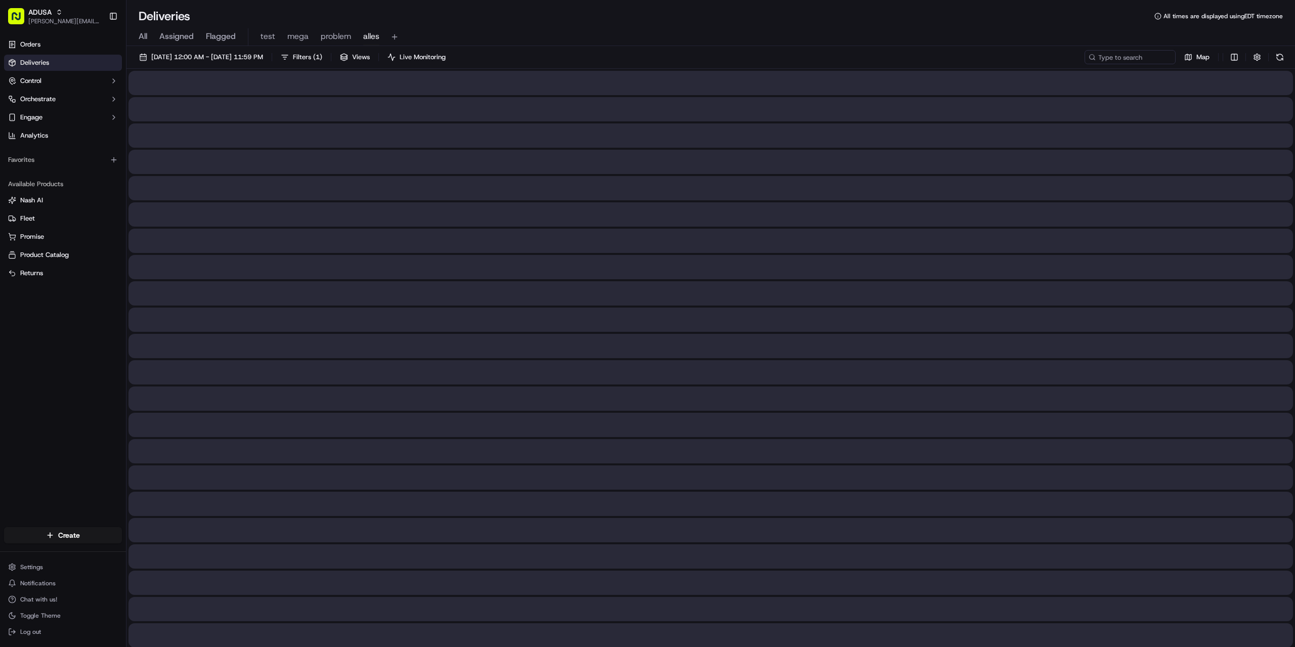 Image resolution: width=1295 pixels, height=647 pixels. I want to click on span: ADUSA, so click(40, 12).